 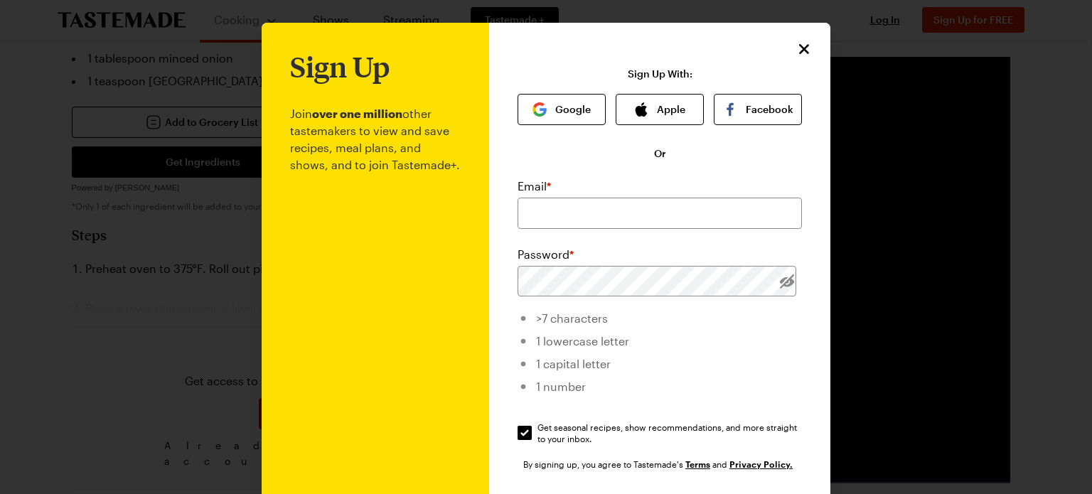 What do you see at coordinates (572, 318) in the screenshot?
I see `span: >7 characters` at bounding box center [572, 318].